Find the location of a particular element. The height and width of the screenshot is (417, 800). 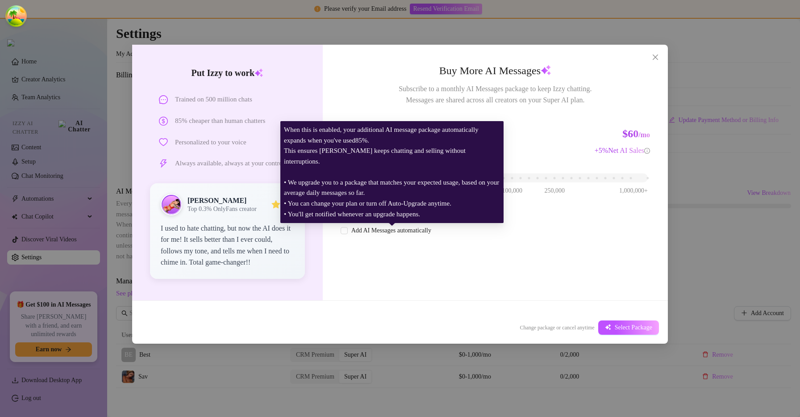

div: Net AI Sales is located at coordinates (629, 150).